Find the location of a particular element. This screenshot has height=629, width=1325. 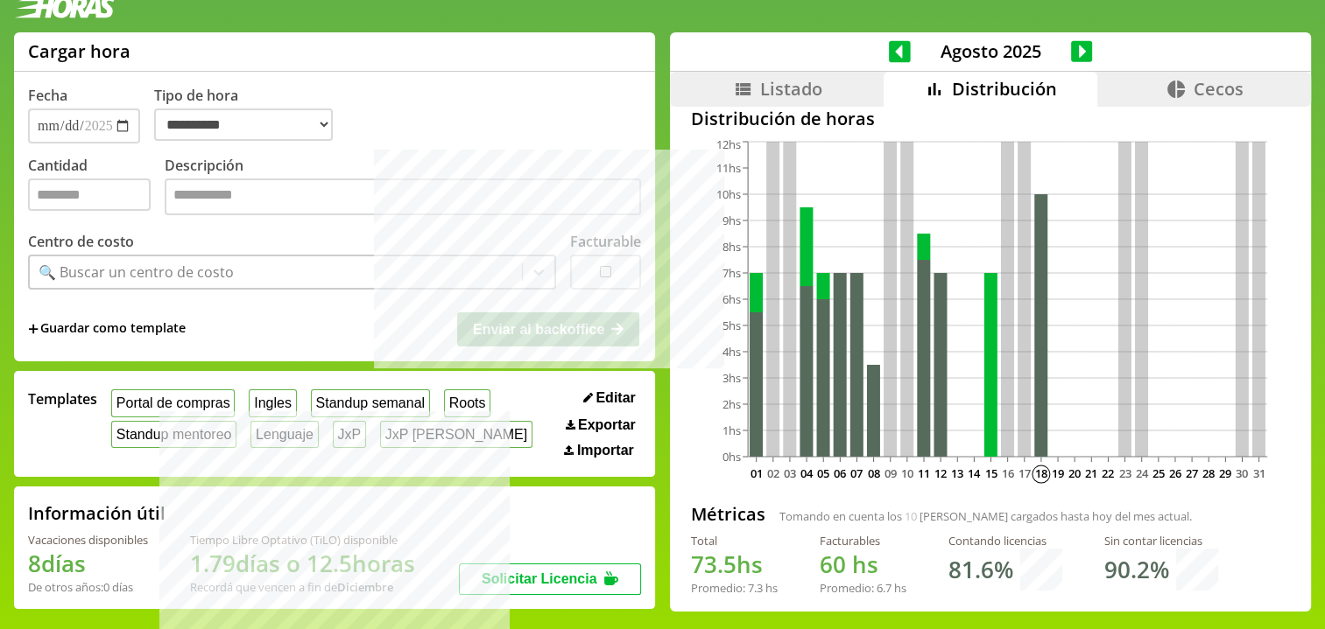

label: Cantidad is located at coordinates (96, 187).